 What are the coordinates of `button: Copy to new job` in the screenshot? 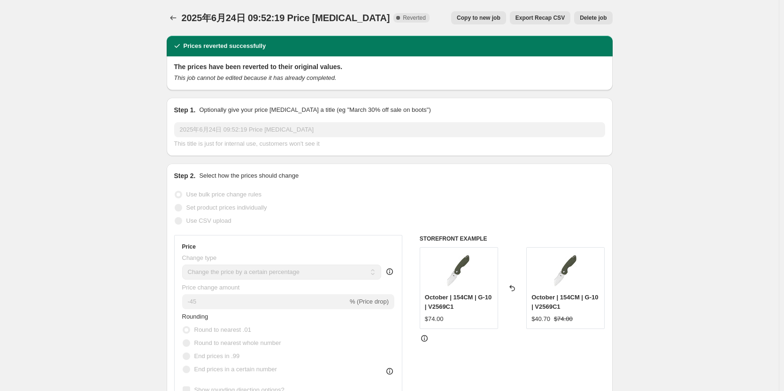 It's located at (478, 18).